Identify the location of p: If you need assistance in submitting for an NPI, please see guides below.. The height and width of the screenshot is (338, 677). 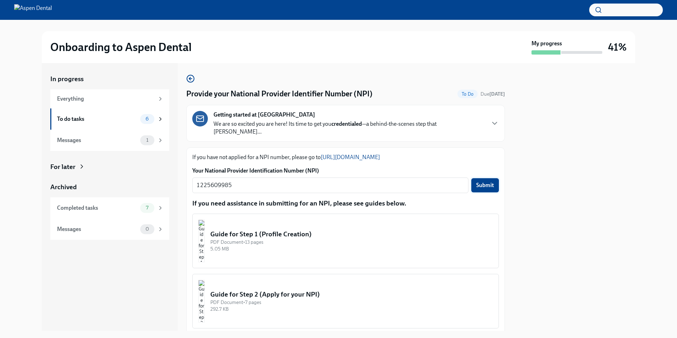
(345, 203).